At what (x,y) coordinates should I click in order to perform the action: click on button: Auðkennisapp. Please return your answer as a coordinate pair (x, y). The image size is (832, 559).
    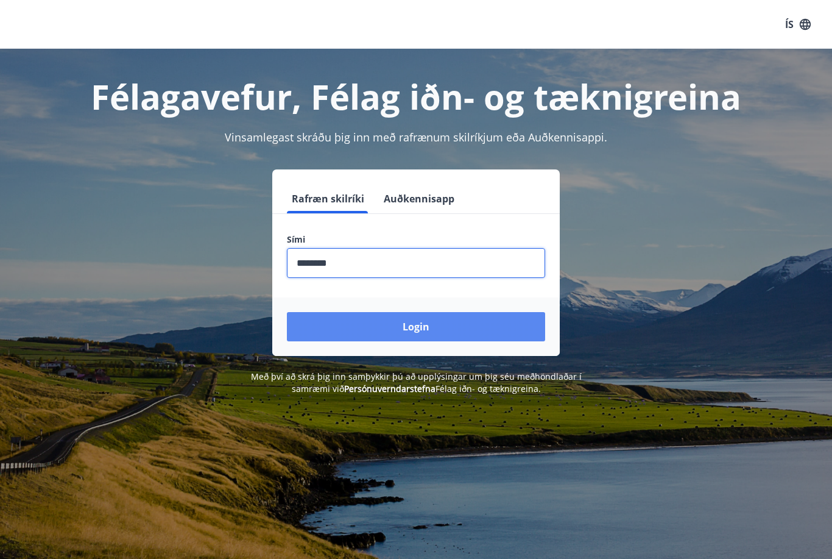
    Looking at the image, I should click on (419, 199).